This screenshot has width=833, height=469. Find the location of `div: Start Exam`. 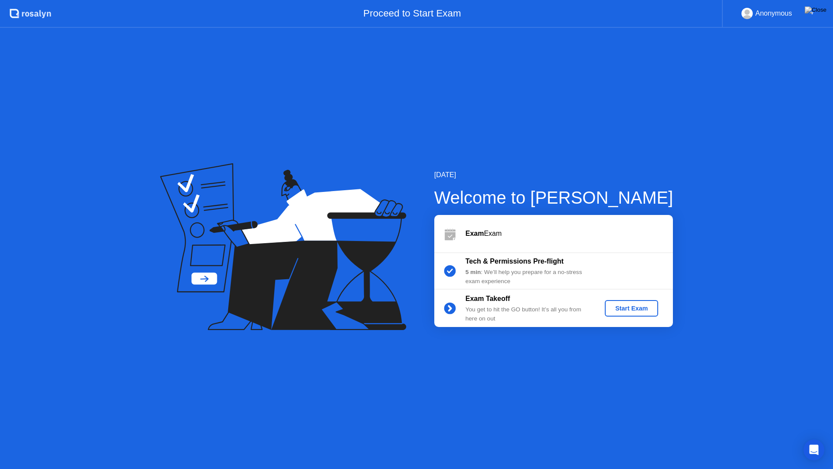

div: Start Exam is located at coordinates (632, 308).